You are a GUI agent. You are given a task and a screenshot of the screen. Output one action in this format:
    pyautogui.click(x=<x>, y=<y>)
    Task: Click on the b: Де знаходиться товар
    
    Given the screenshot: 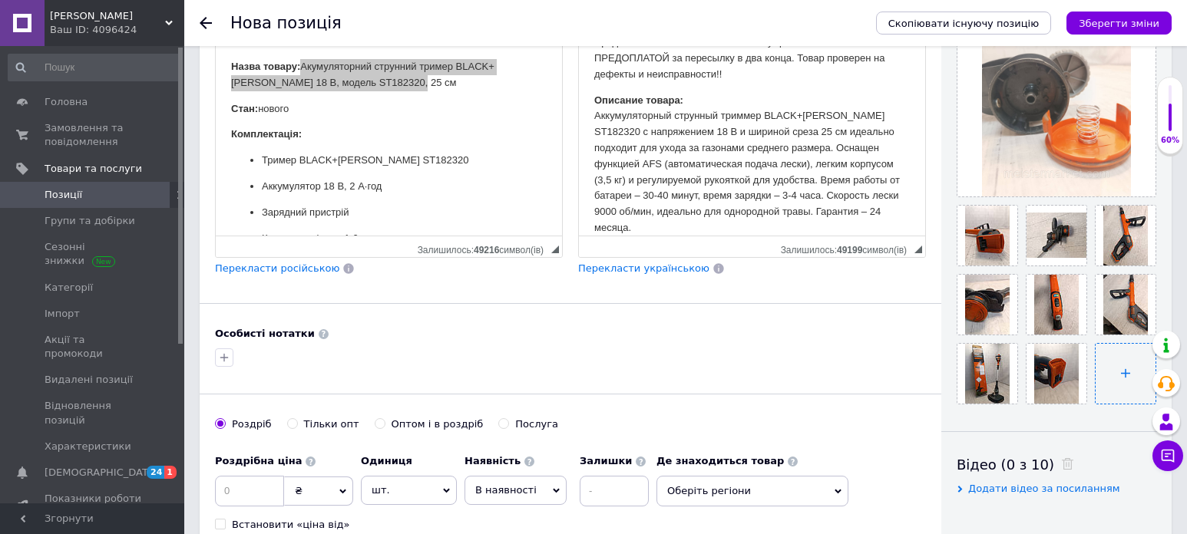 What is the action you would take?
    pyautogui.click(x=720, y=461)
    